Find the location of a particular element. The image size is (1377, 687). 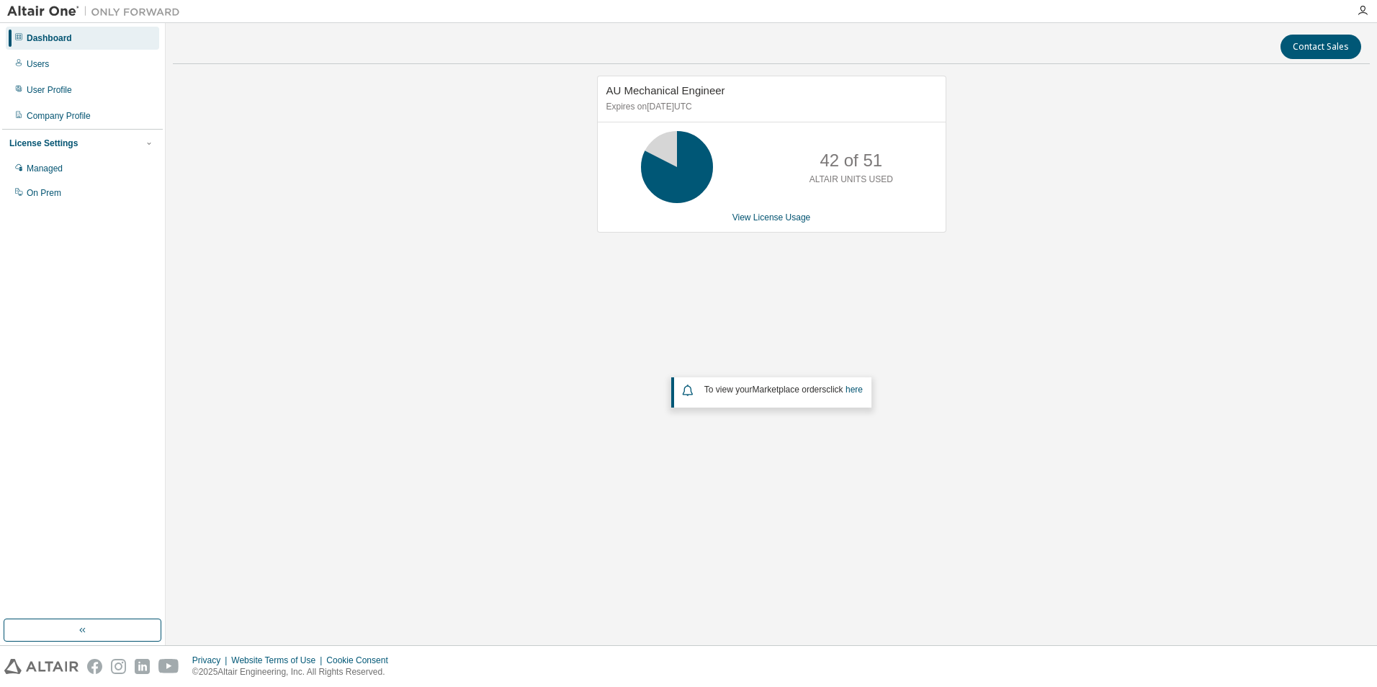

span: AU Mechanical Engineer is located at coordinates (666, 90).